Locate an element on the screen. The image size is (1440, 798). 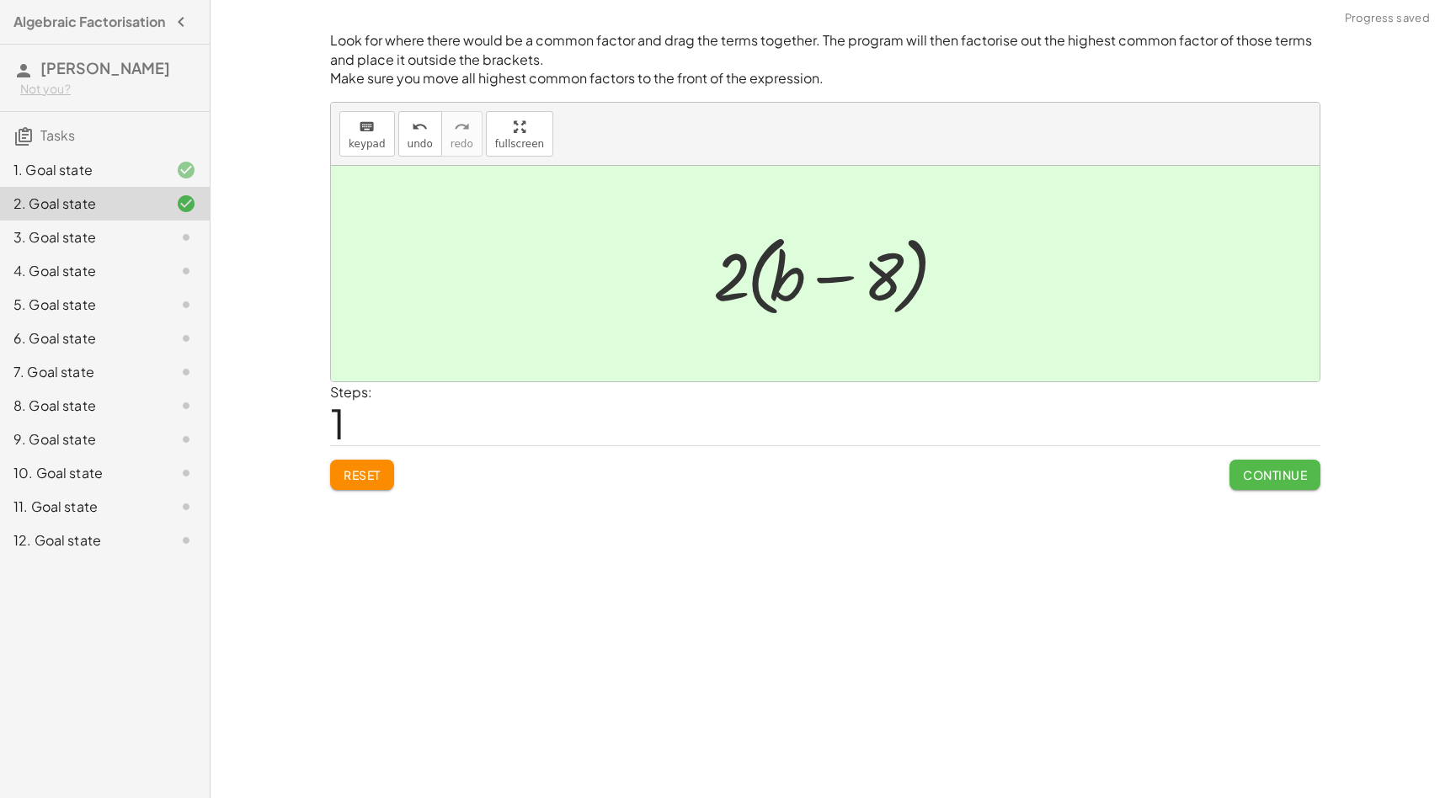
div: 3. Goal state is located at coordinates (81, 237).